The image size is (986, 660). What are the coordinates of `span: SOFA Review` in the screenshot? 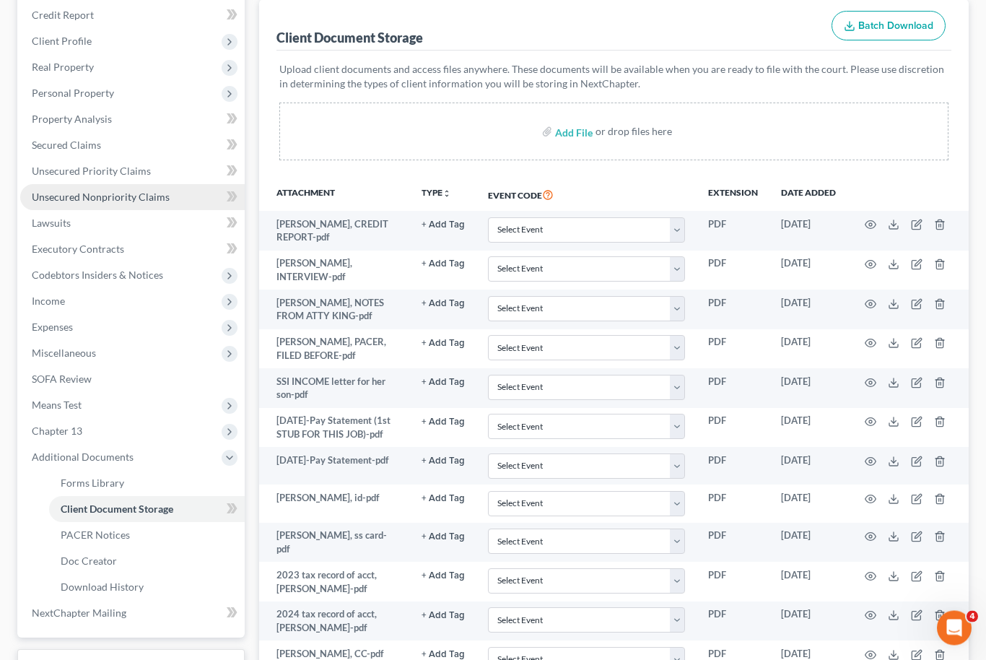 It's located at (61, 379).